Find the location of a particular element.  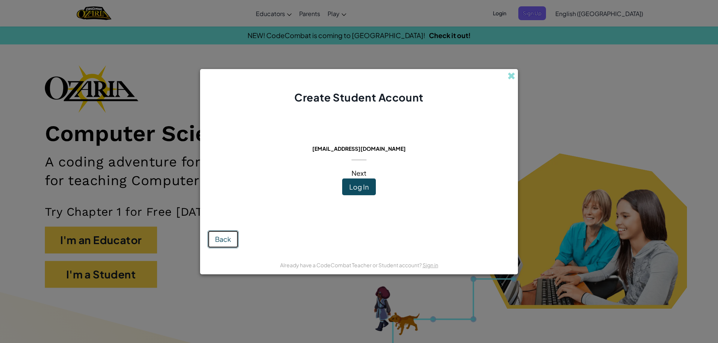

span: Create Student Account is located at coordinates (358, 97).